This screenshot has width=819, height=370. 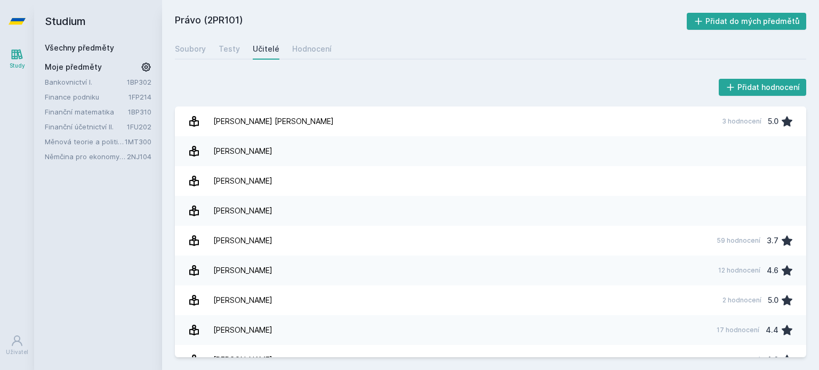 What do you see at coordinates (17, 345) in the screenshot?
I see `a: Uživatel` at bounding box center [17, 345].